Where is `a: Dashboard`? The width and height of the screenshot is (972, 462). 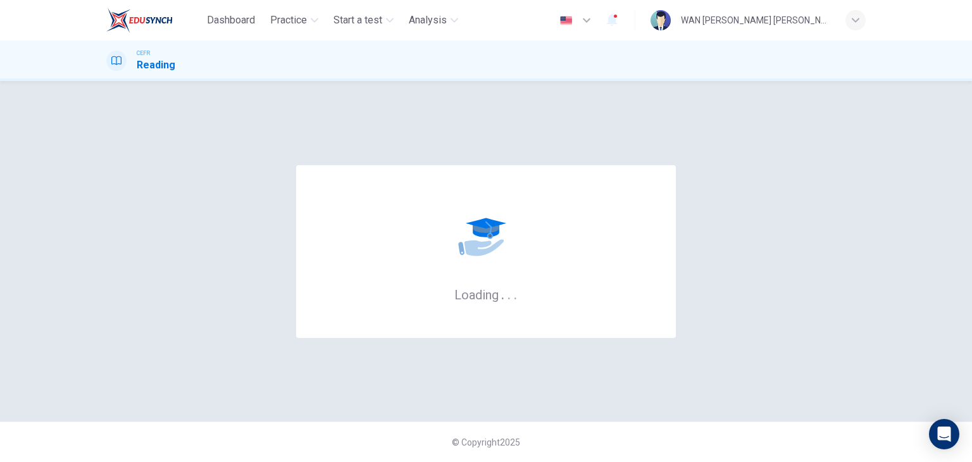
a: Dashboard is located at coordinates (231, 20).